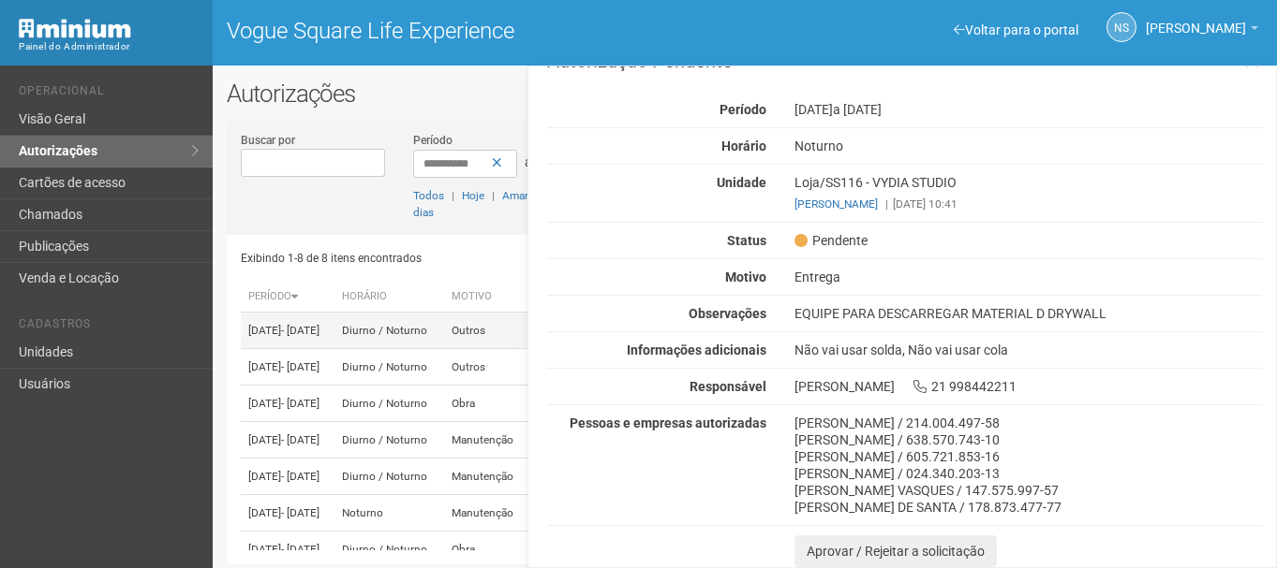  Describe the element at coordinates (485, 297) in the screenshot. I see `th: Motivo` at that location.